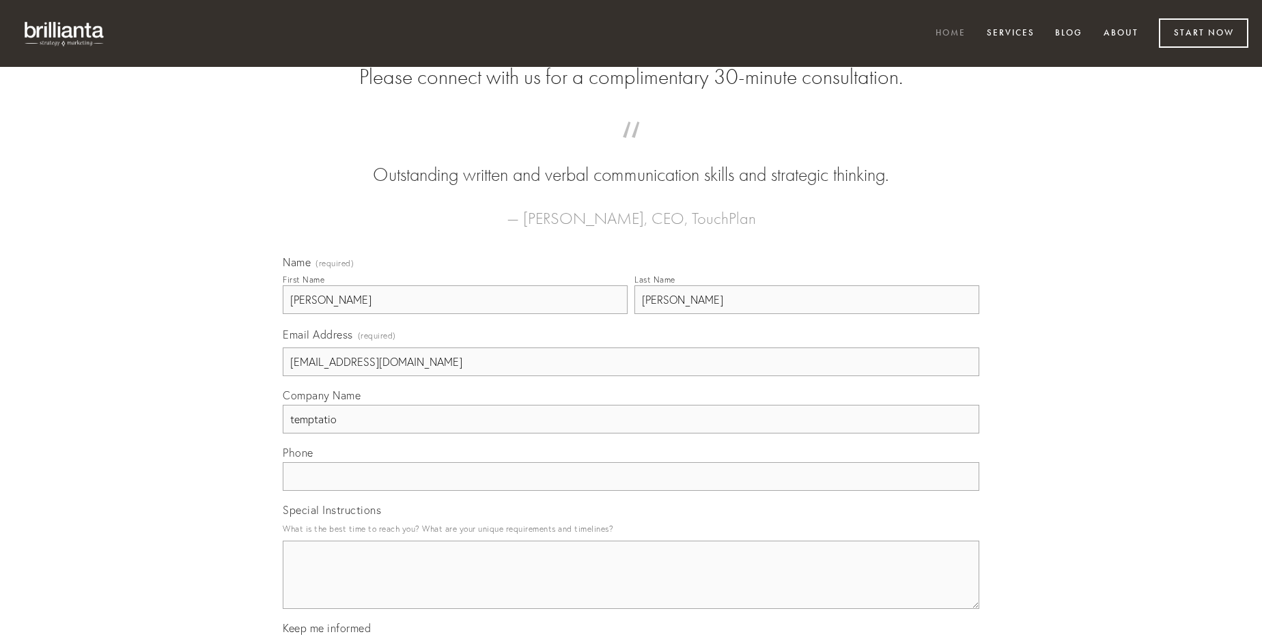 Image resolution: width=1262 pixels, height=641 pixels. I want to click on blockquote: Outstanding written and verbal communication skills and strategic thinking., so click(631, 162).